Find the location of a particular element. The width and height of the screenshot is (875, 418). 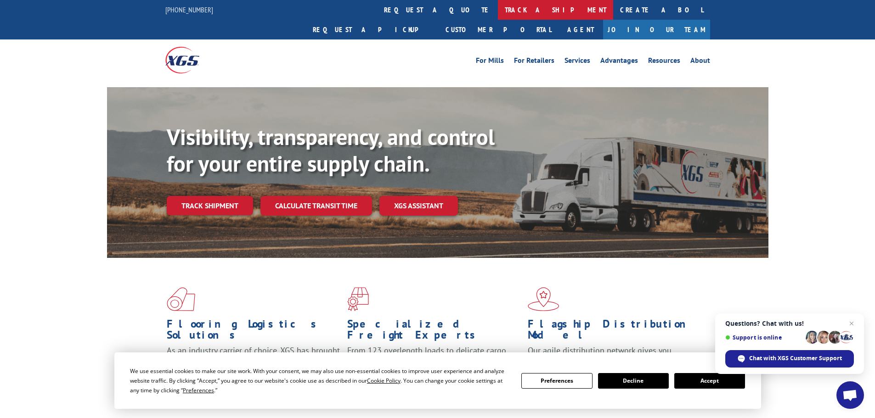

span: Support is online is located at coordinates (763, 337).